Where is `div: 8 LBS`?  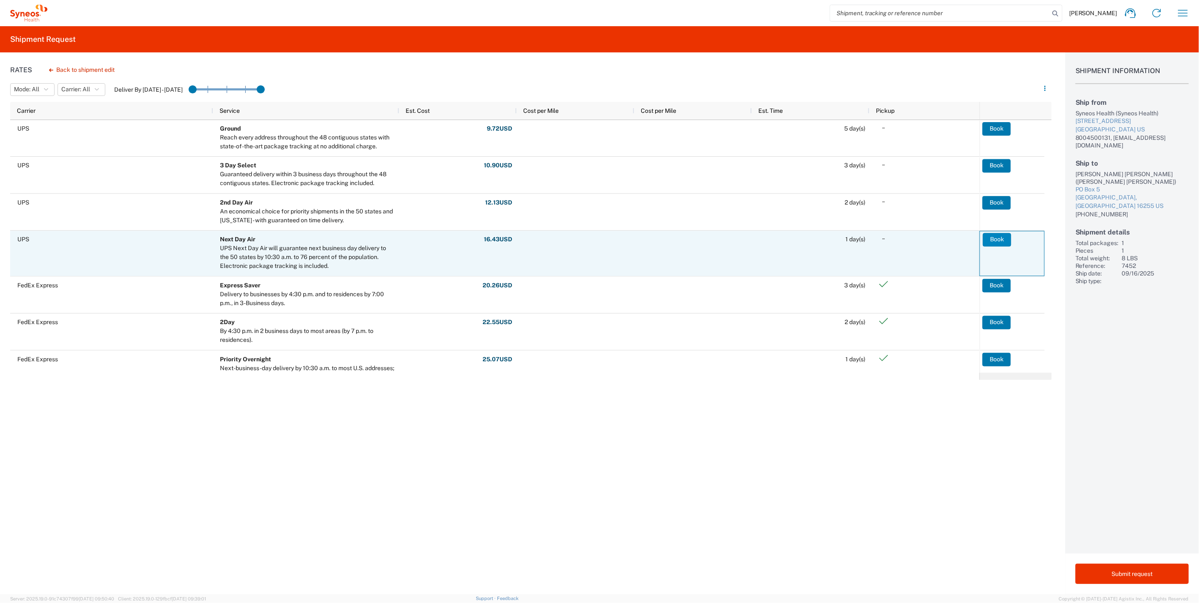
div: 8 LBS is located at coordinates (1155, 258).